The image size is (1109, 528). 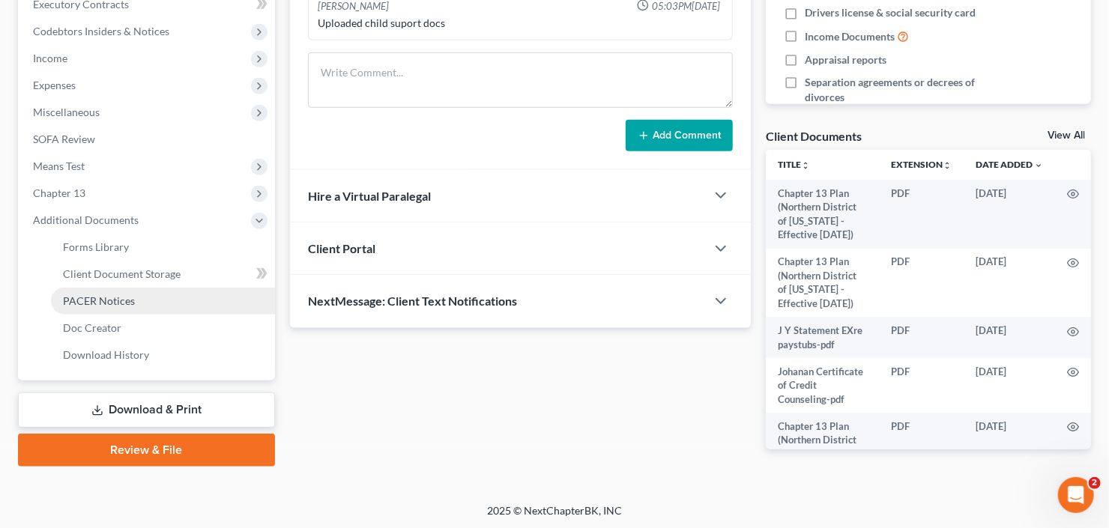 What do you see at coordinates (1095, 483) in the screenshot?
I see `span: 2` at bounding box center [1095, 483].